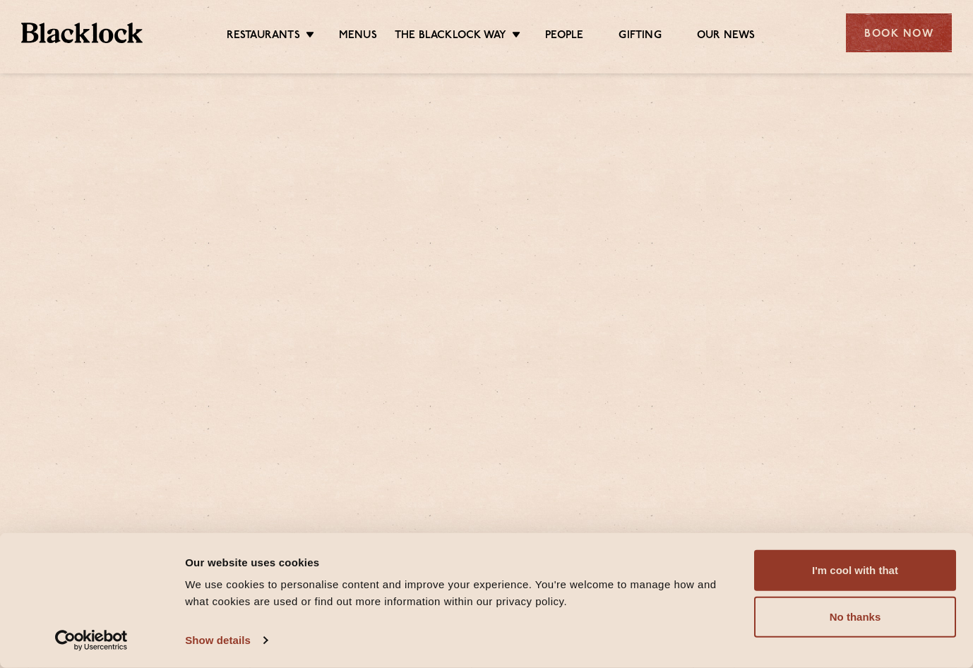 This screenshot has height=668, width=973. I want to click on button: No thanks, so click(855, 617).